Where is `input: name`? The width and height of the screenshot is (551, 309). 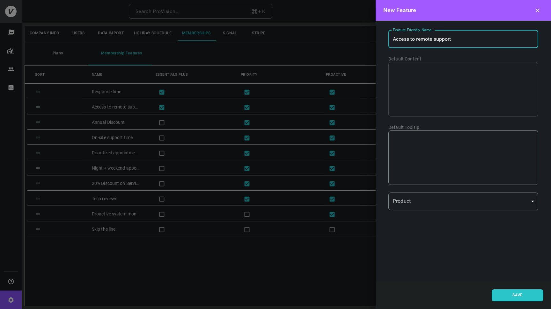
input: name is located at coordinates (463, 39).